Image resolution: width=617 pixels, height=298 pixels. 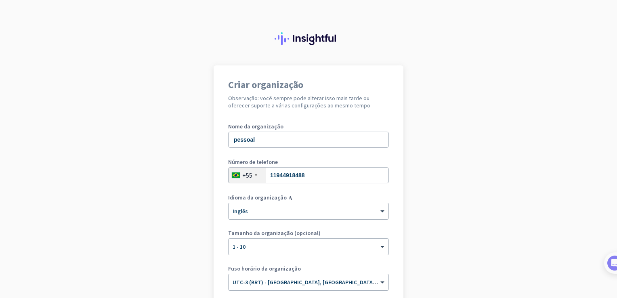 What do you see at coordinates (308, 102) in the screenshot?
I see `h2: Observação: você sempre pode alterar isso mais tarde ou oferecer suporte a várias configurações a...` at bounding box center [308, 102].